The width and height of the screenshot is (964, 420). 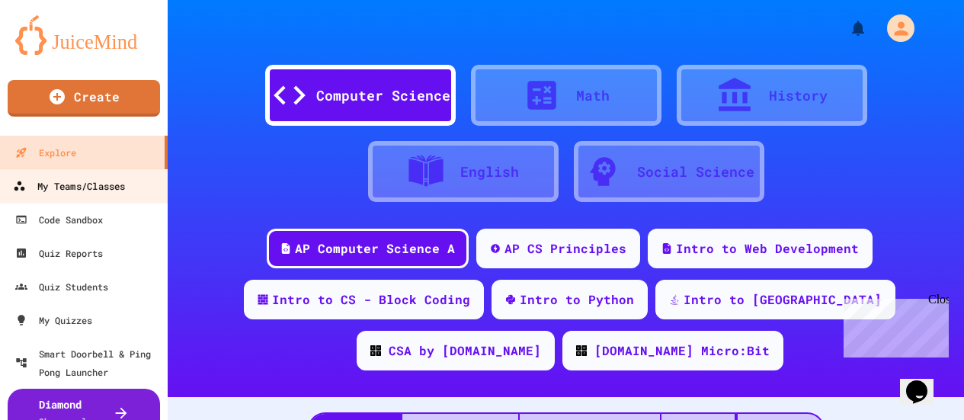 I want to click on div: Smart Doorbell & Ping Pong Launcher, so click(x=88, y=363).